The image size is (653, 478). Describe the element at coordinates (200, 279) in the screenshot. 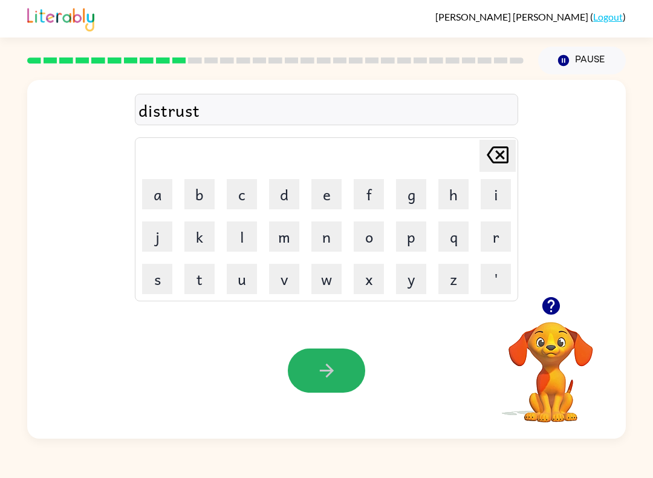

I see `button: t` at that location.